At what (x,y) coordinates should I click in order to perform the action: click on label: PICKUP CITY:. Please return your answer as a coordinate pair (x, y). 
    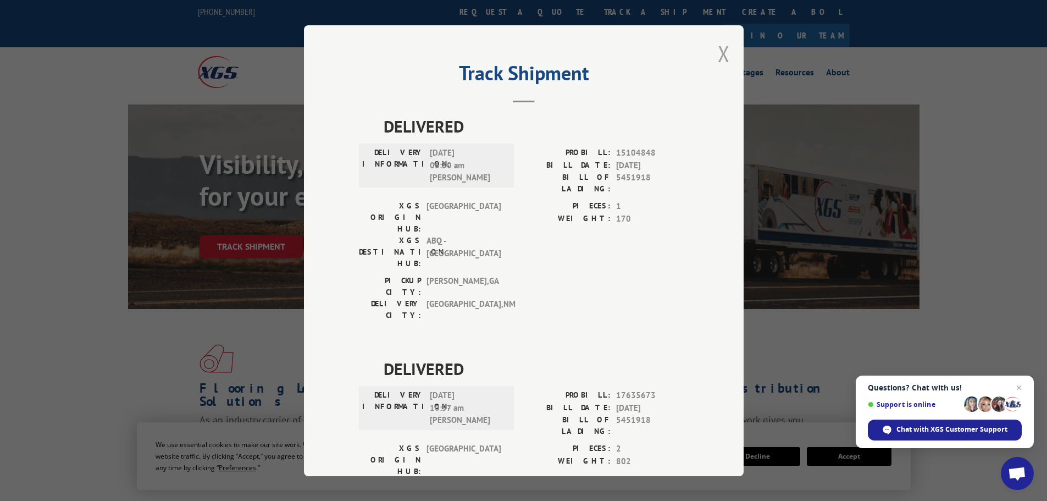
    Looking at the image, I should click on (390, 286).